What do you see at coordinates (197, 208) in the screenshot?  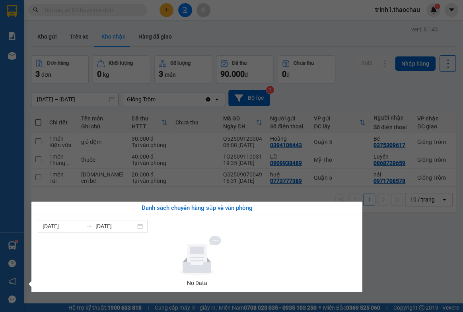 I see `div: Danh sách chuyến hàng sắp về văn phòng` at bounding box center [197, 208].